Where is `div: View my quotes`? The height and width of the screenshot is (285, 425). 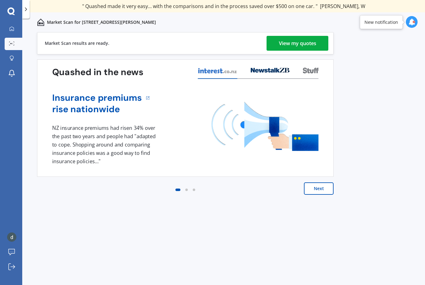
div: View my quotes is located at coordinates (298, 43).